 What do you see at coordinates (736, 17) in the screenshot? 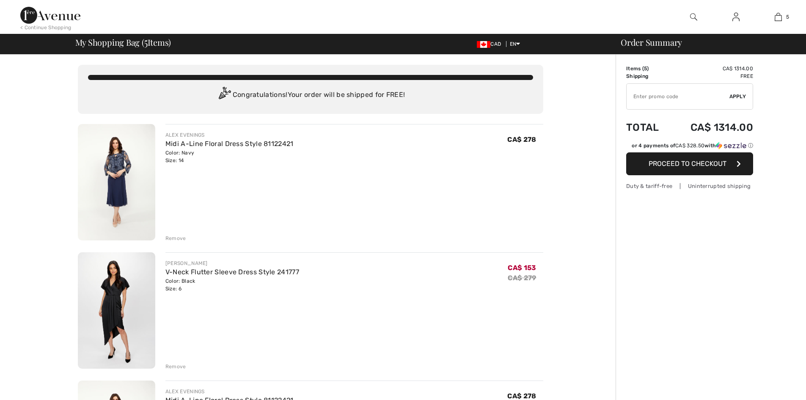
I see `img: My Info` at bounding box center [736, 17].